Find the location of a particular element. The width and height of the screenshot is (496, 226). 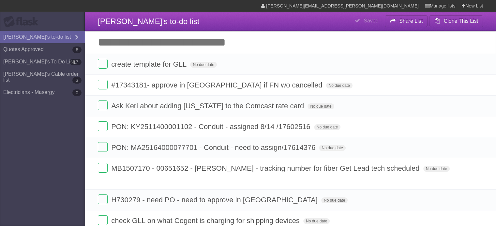

span: PON: MA25164000077701 - Conduit - need to assign/17614376 is located at coordinates (214, 148).